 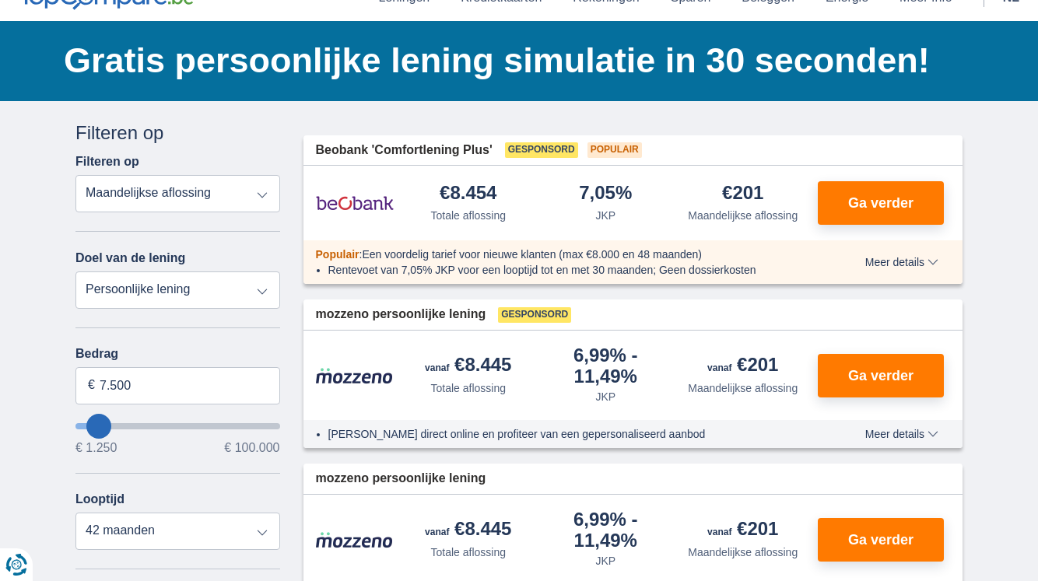 What do you see at coordinates (177, 354) in the screenshot?
I see `label: Bedrag` at bounding box center [177, 354].